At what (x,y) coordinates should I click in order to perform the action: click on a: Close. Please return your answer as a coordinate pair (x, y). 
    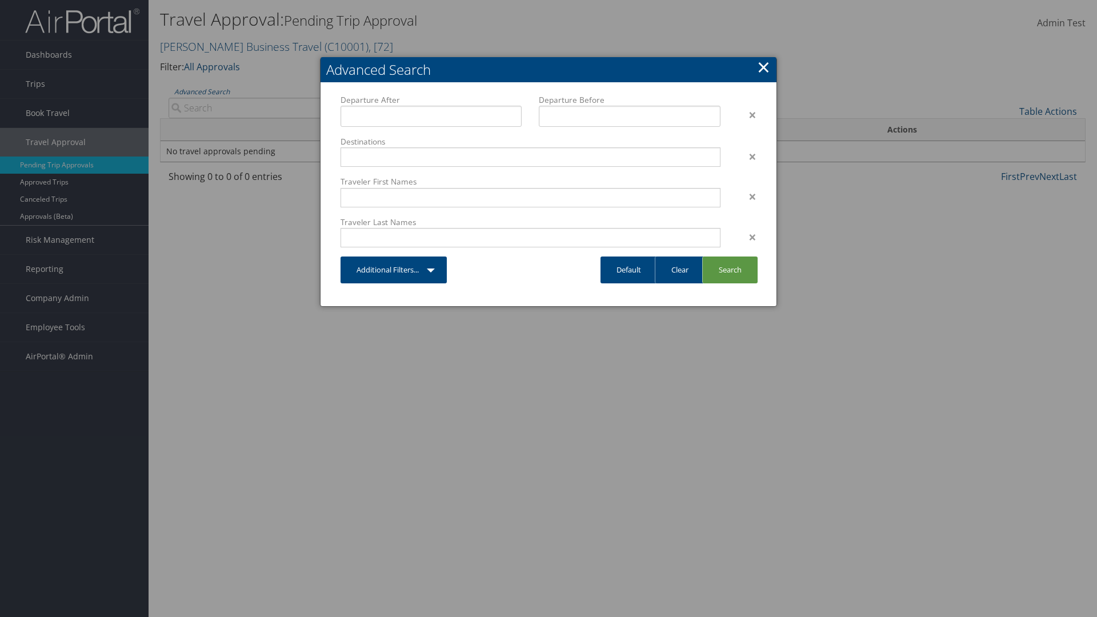
    Looking at the image, I should click on (763, 67).